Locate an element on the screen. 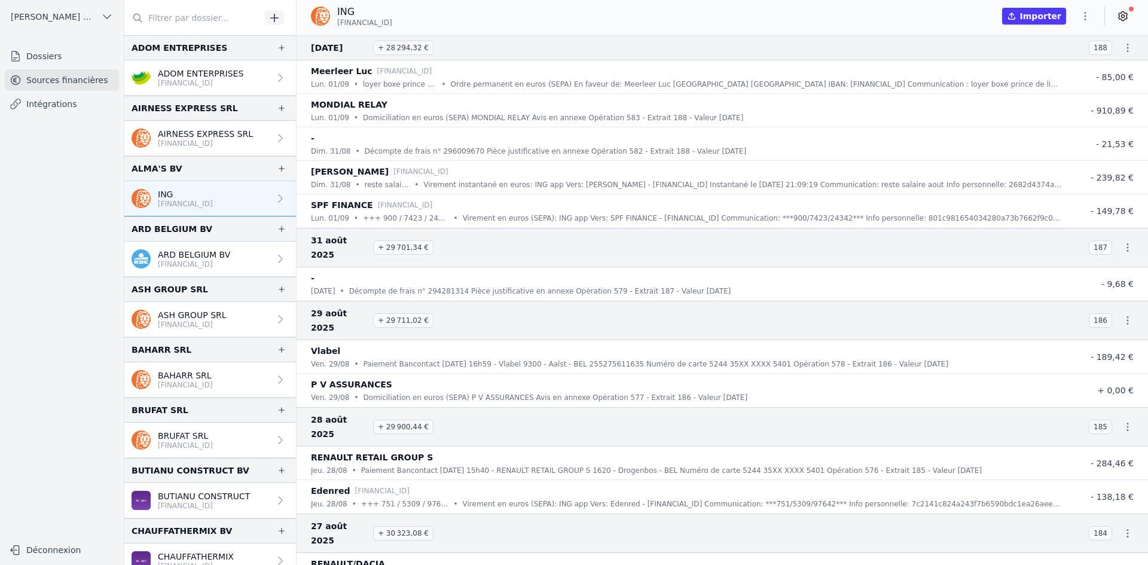 This screenshot has height=565, width=1148. div: AIRNESS EXPRESS SRL is located at coordinates (185, 108).